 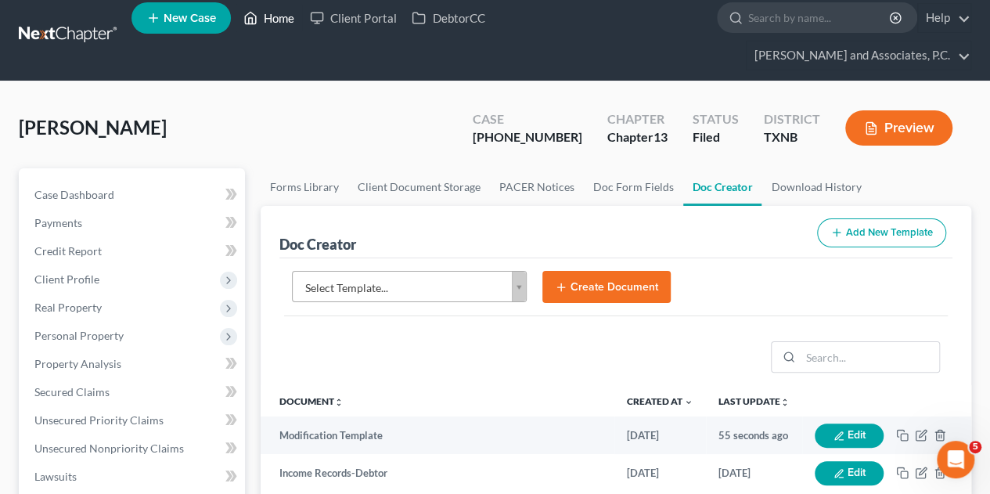 What do you see at coordinates (633, 187) in the screenshot?
I see `a: Doc Form Fields` at bounding box center [633, 187].